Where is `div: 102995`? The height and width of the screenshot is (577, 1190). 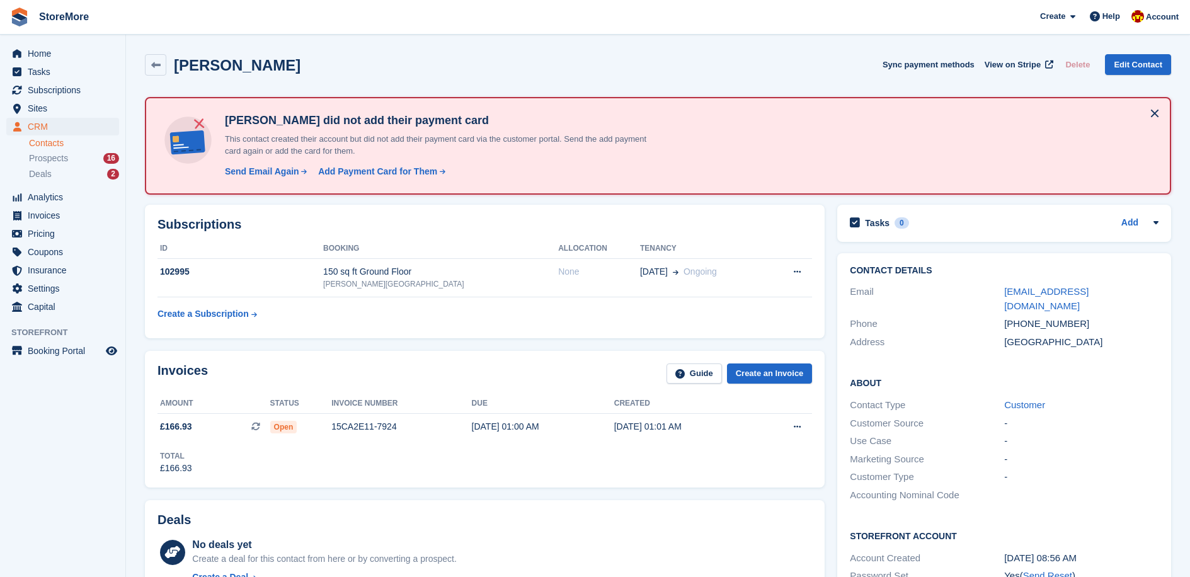 div: 102995 is located at coordinates (240, 271).